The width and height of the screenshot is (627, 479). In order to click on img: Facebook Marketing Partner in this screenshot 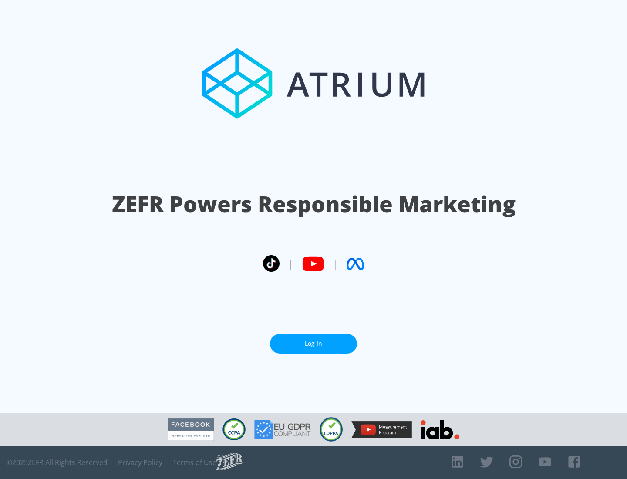, I will do `click(191, 429)`.